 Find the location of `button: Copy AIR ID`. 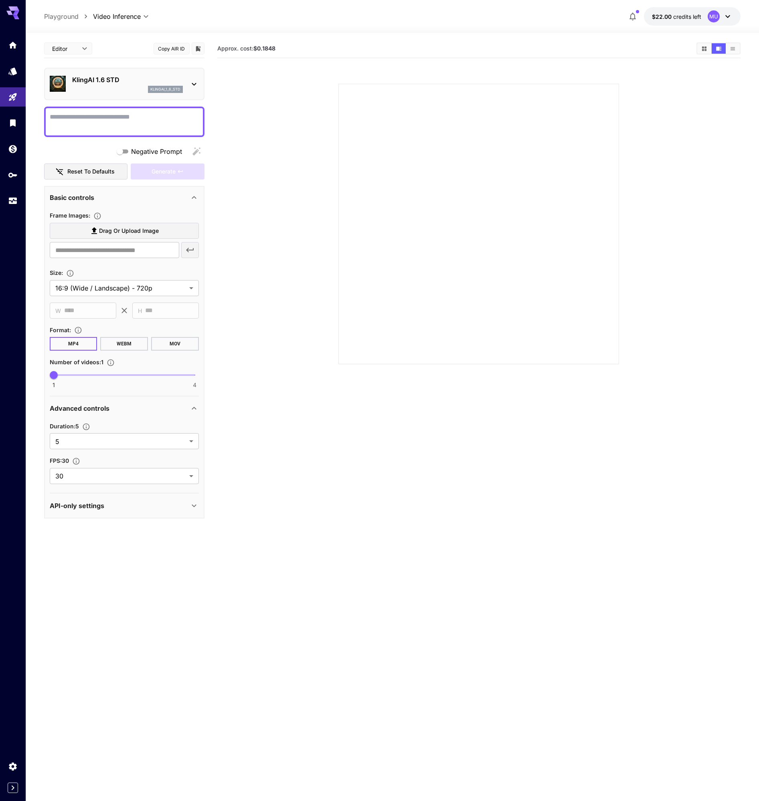

button: Copy AIR ID is located at coordinates (172, 49).